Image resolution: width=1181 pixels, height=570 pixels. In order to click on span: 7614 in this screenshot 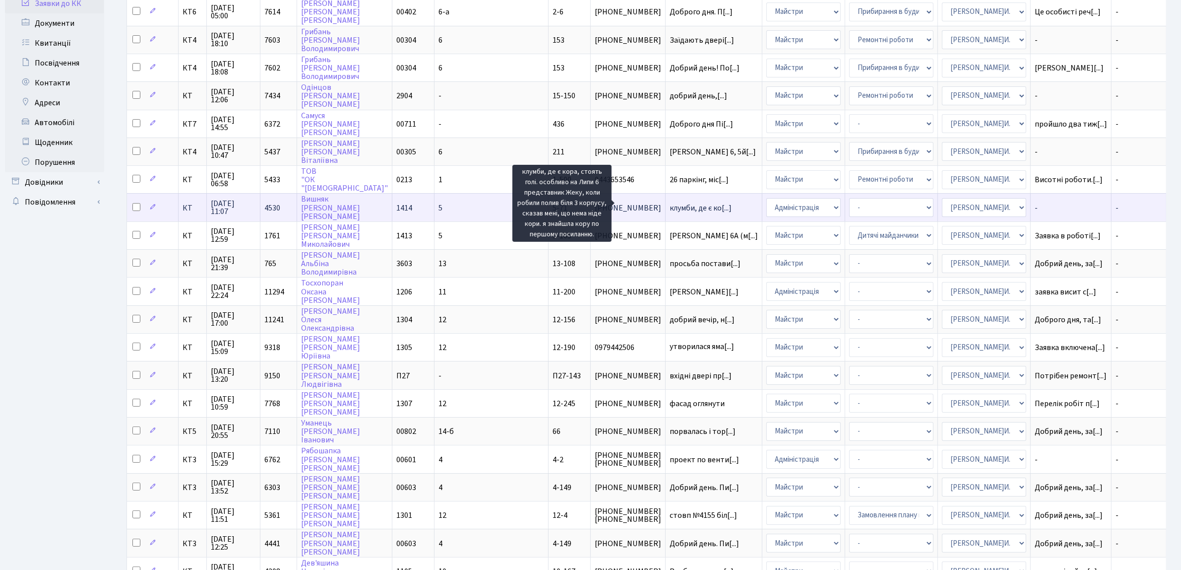, I will do `click(272, 12)`.